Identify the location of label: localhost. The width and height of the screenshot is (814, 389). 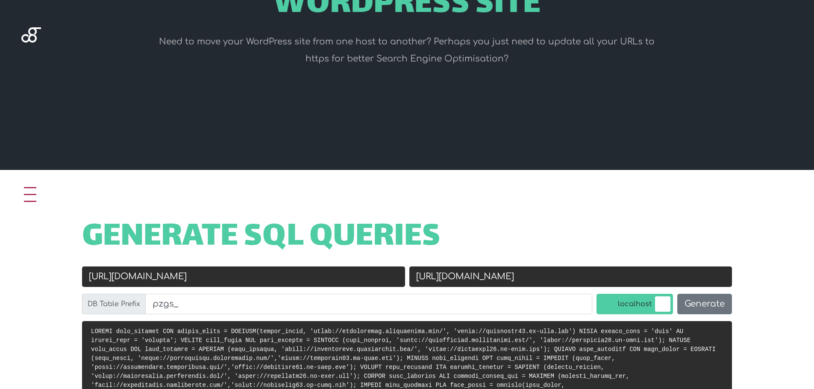
(634, 304).